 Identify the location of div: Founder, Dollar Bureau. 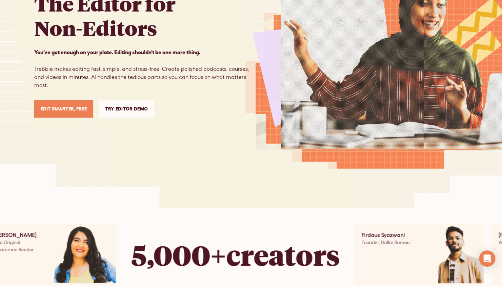
(385, 242).